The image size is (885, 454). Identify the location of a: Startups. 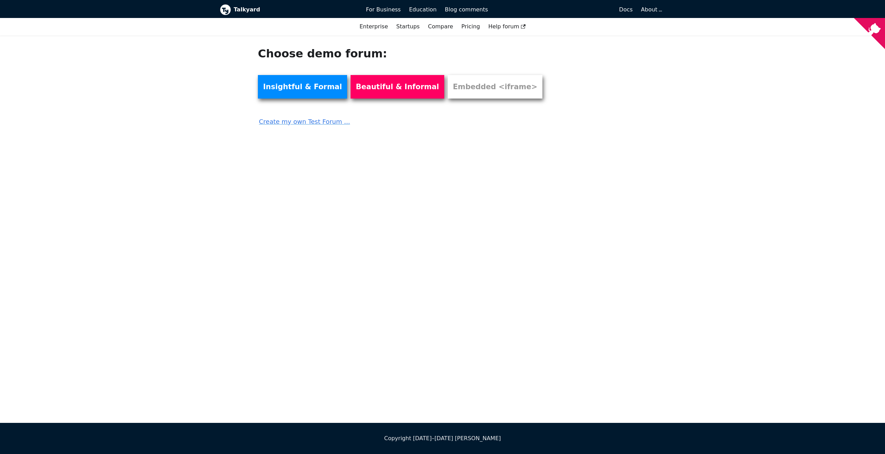
(408, 27).